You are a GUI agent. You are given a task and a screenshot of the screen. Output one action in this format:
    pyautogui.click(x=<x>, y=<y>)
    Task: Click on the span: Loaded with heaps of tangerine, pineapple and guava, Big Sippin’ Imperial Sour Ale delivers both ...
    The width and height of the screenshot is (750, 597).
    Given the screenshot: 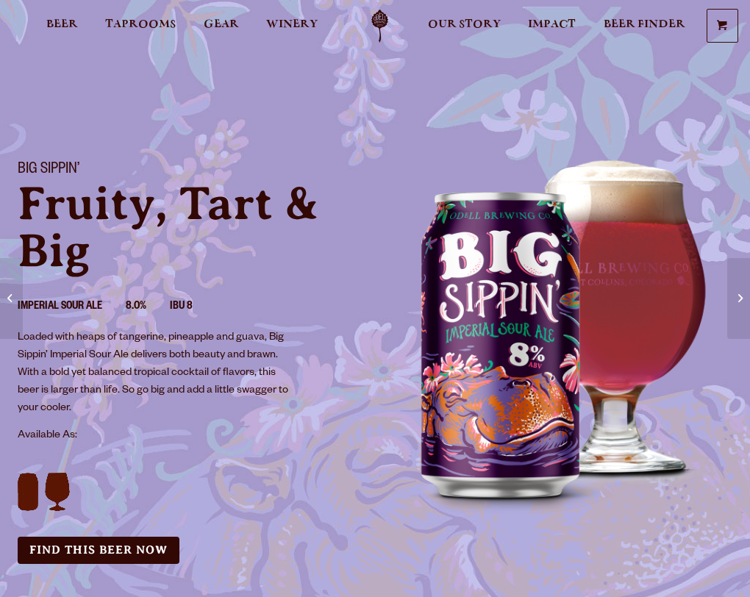 What is the action you would take?
    pyautogui.click(x=153, y=374)
    